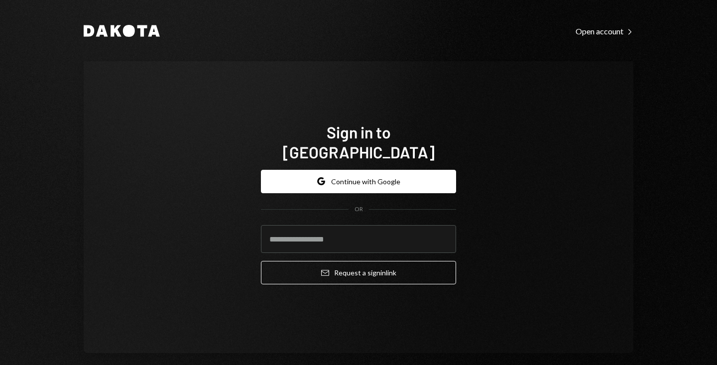 This screenshot has height=365, width=717. Describe the element at coordinates (359, 209) in the screenshot. I see `div: OR` at that location.